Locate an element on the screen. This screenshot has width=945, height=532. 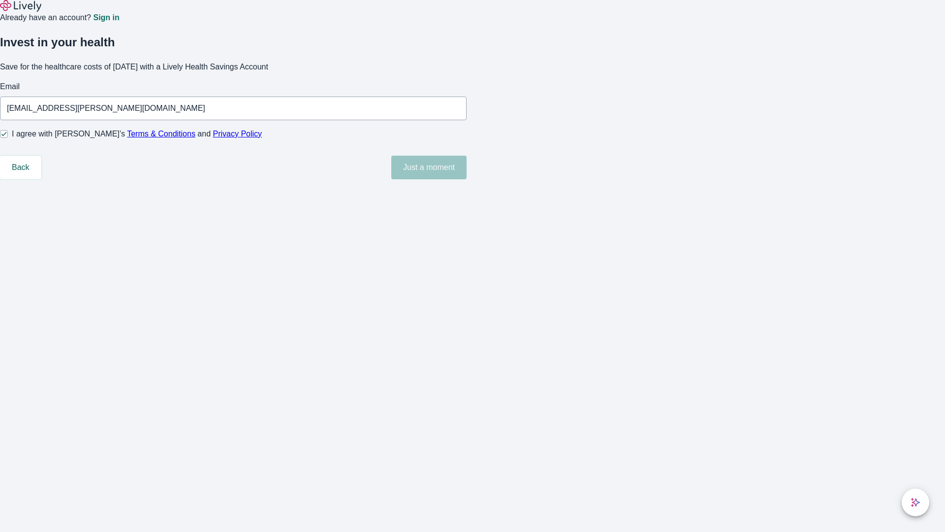
a: Terms & Conditions is located at coordinates (161, 133).